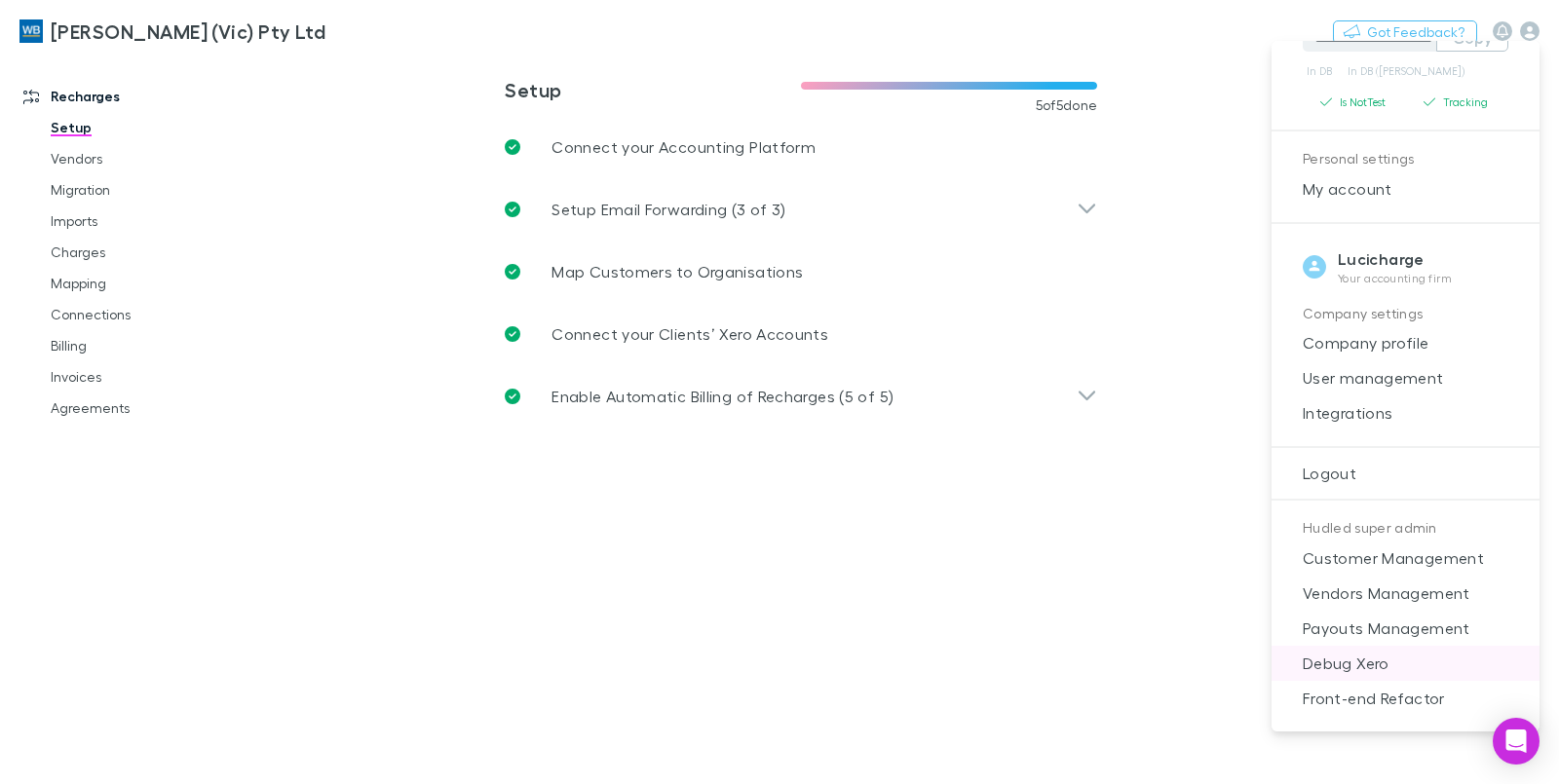  Describe the element at coordinates (1457, 103) in the screenshot. I see `button: Tracking` at that location.